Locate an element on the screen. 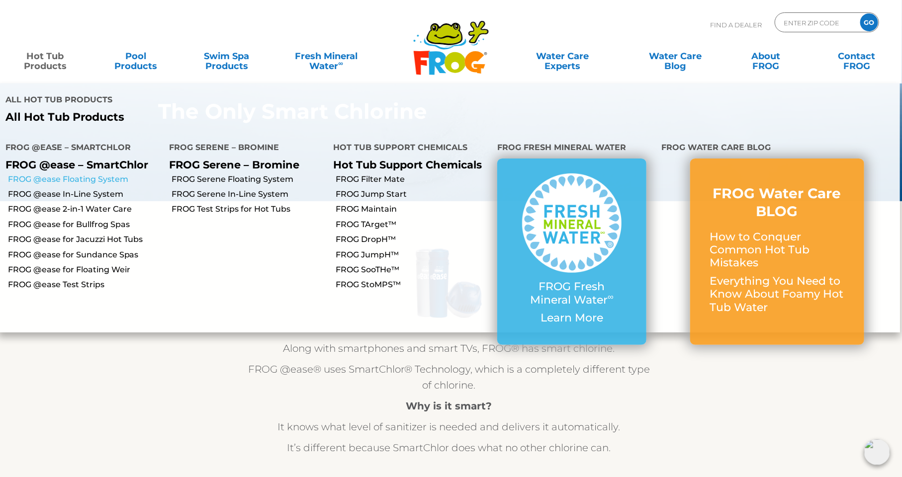 This screenshot has width=902, height=477. h4: Hot Tub Support Chemicals is located at coordinates (408, 149).